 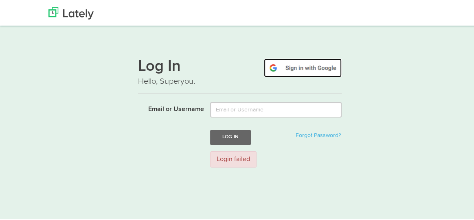 What do you see at coordinates (168, 107) in the screenshot?
I see `label: Email or Username` at bounding box center [168, 107].